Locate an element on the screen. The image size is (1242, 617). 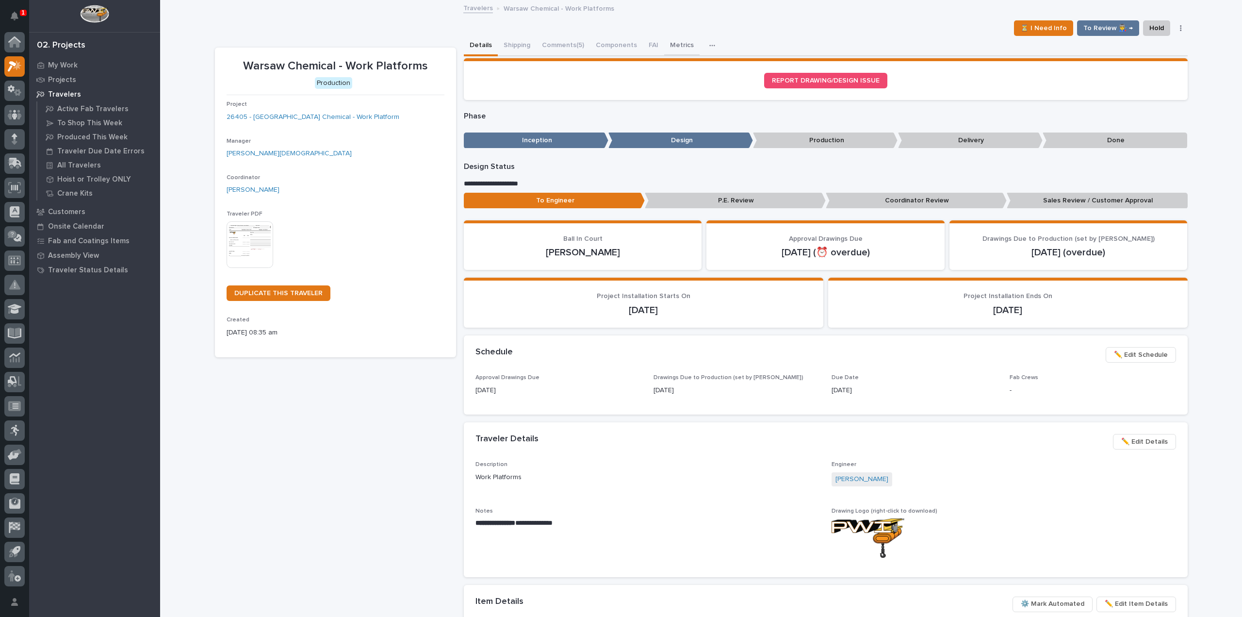
button: ⏳ I Need Info is located at coordinates (1044, 28).